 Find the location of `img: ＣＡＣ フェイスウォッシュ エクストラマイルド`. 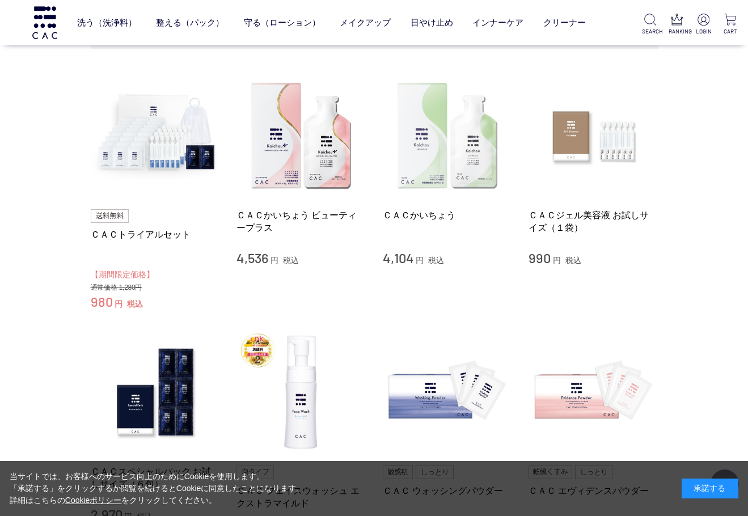

img: ＣＡＣ フェイスウォッシュ エクストラマイルド is located at coordinates (301, 392).